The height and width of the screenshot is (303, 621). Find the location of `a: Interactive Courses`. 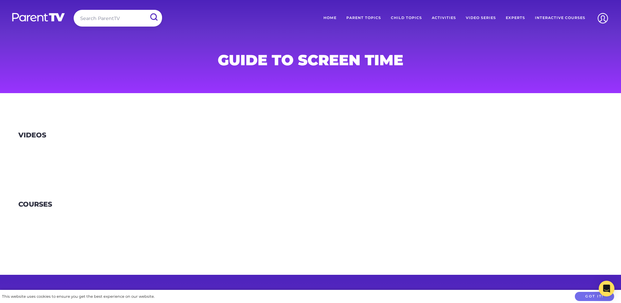

a: Interactive Courses is located at coordinates (560, 18).